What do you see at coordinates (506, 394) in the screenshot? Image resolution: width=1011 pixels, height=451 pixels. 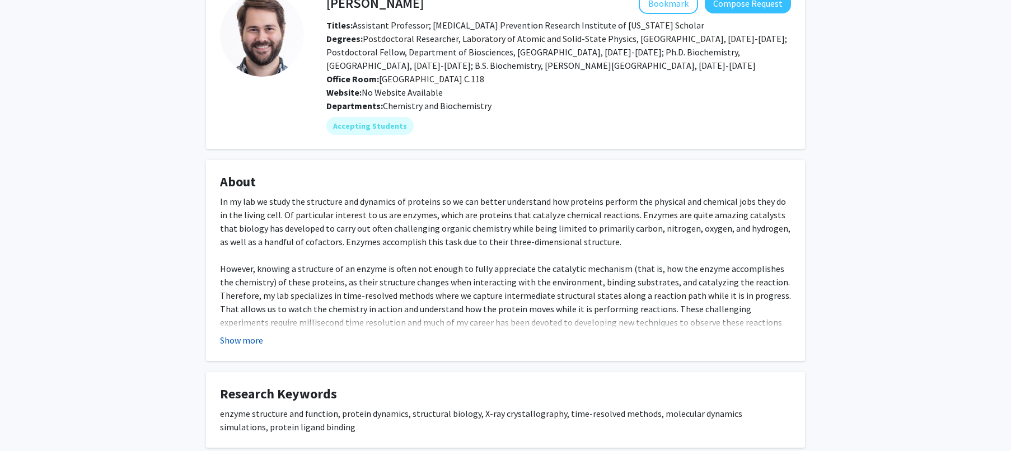 I see `h4: Research Keywords` at bounding box center [506, 394].